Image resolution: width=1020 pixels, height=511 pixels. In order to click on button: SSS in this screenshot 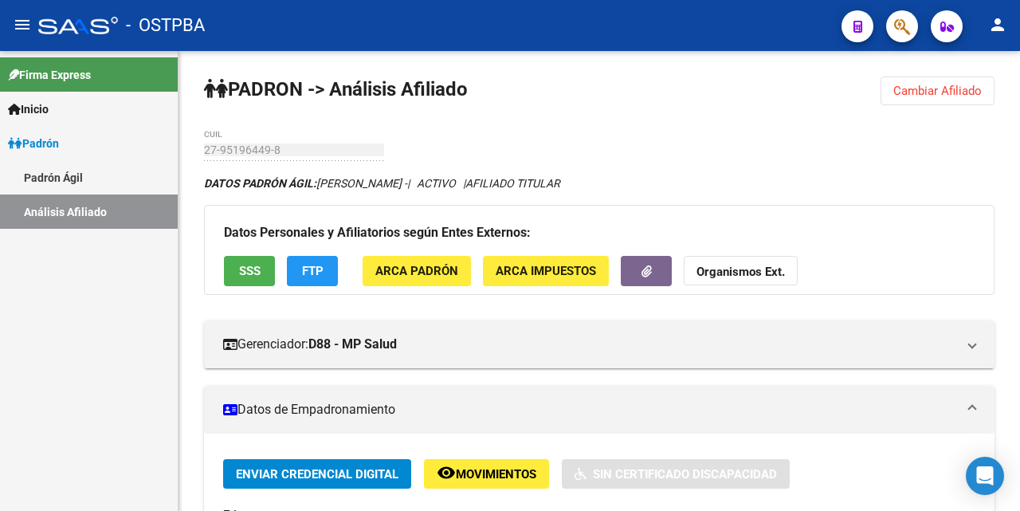, I will do `click(249, 270)`.